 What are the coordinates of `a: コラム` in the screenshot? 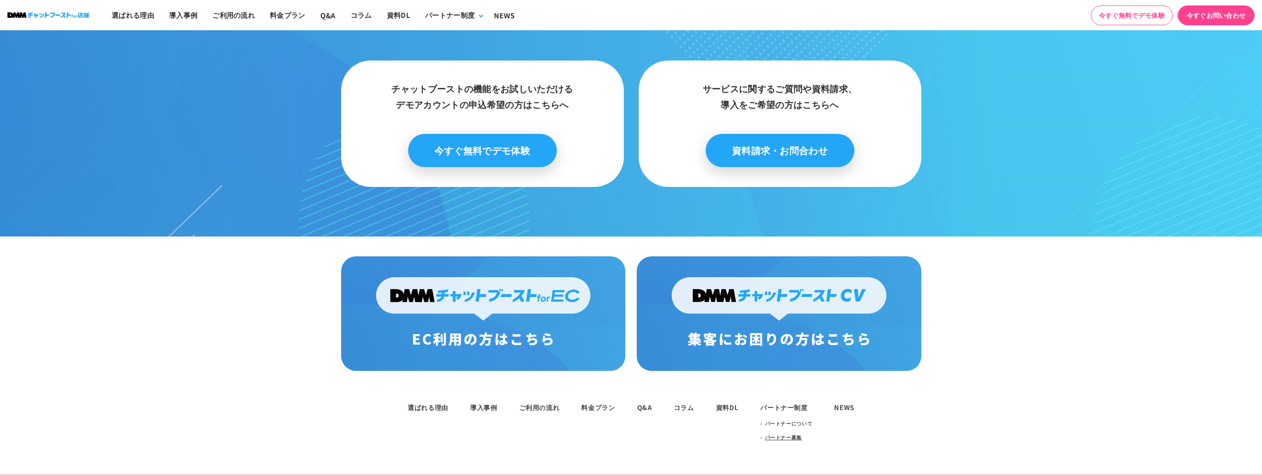 It's located at (684, 407).